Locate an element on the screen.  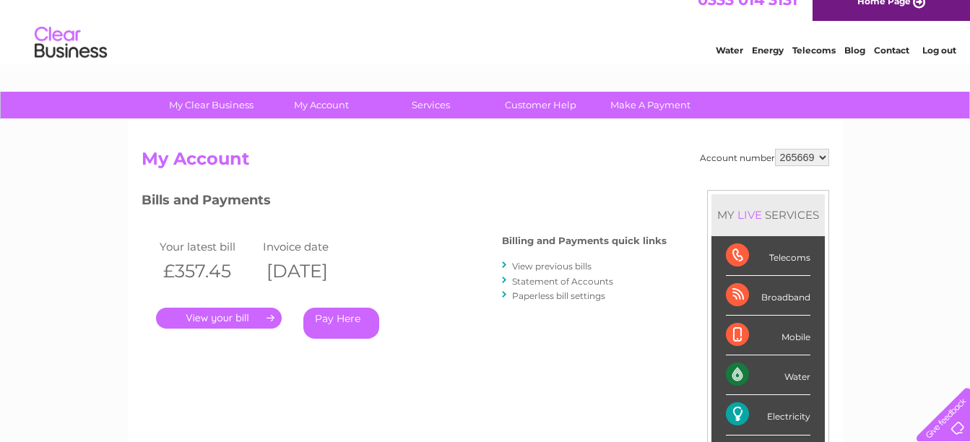
th: £357.45 is located at coordinates (208, 271).